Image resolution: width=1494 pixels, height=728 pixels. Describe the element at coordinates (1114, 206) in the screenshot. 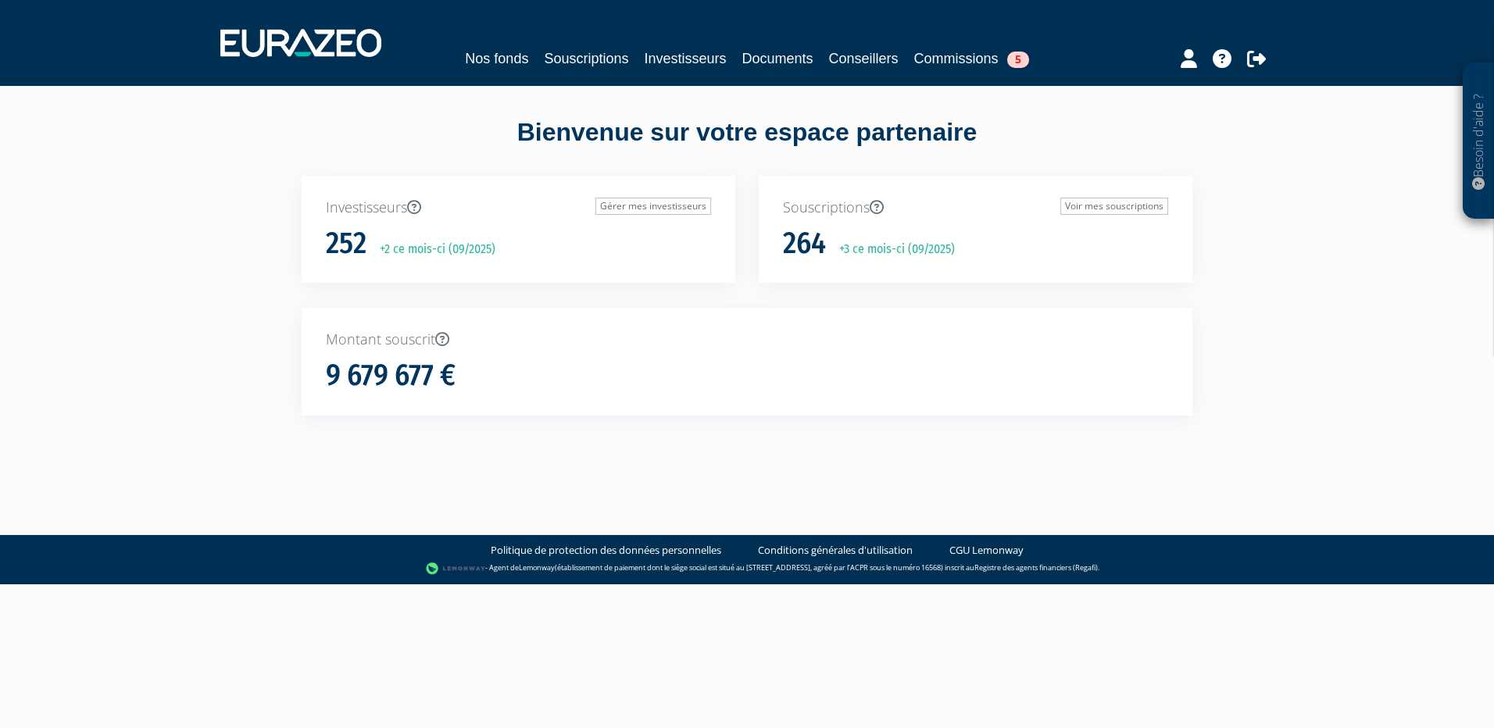

I see `a: Voir mes souscriptions` at that location.